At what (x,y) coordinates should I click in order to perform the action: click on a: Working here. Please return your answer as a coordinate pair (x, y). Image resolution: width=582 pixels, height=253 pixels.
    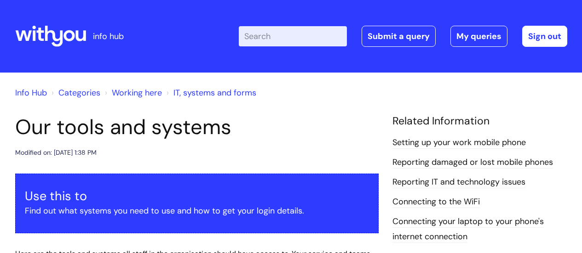
    Looking at the image, I should click on (137, 93).